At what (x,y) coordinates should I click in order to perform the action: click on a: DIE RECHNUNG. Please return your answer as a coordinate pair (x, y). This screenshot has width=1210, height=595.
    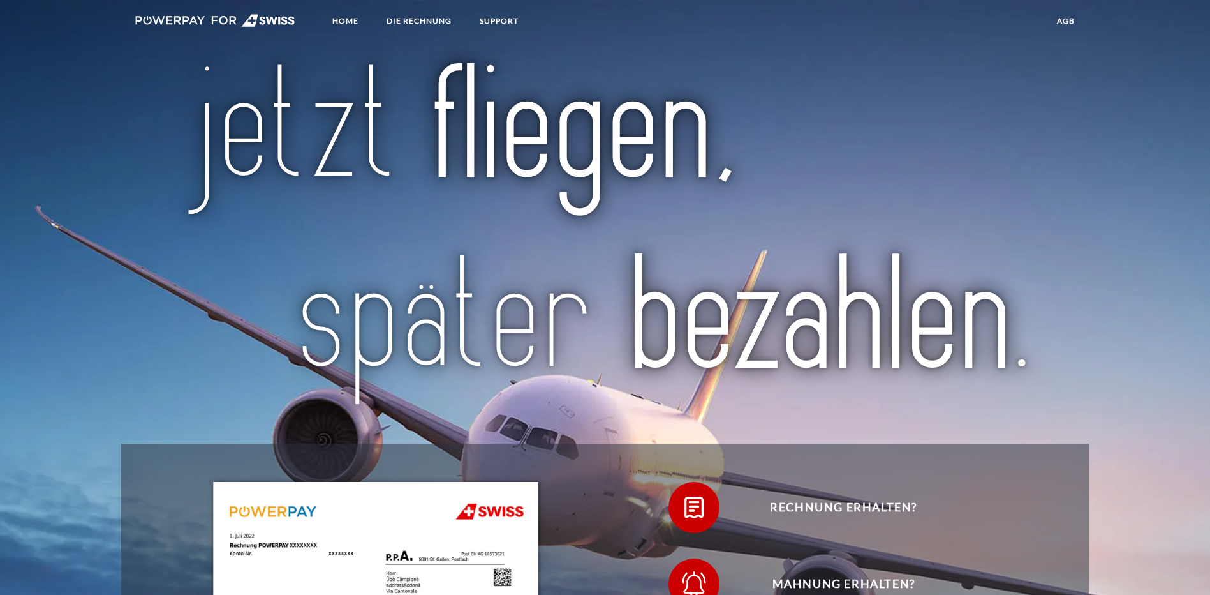
    Looking at the image, I should click on (419, 21).